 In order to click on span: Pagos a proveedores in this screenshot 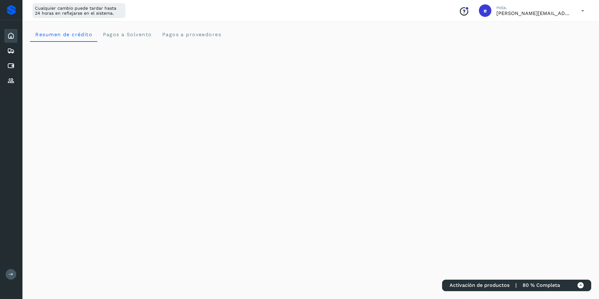, I will do `click(191, 34)`.